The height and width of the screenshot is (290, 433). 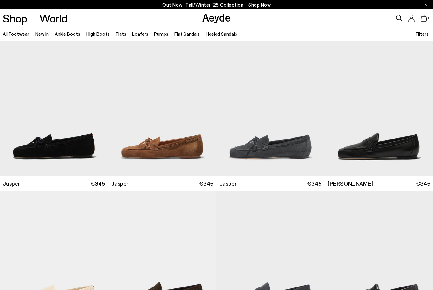 I want to click on a: World, so click(x=53, y=18).